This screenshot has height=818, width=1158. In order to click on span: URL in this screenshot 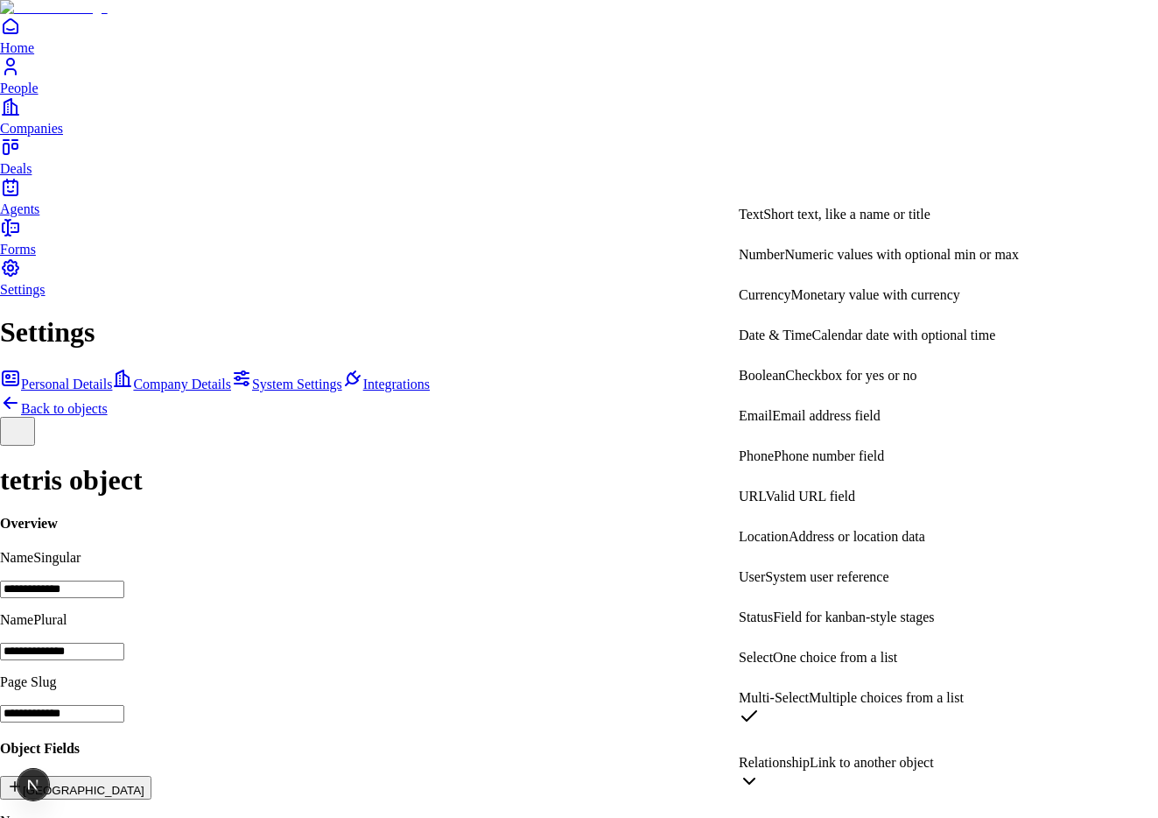, I will do `click(752, 496)`.